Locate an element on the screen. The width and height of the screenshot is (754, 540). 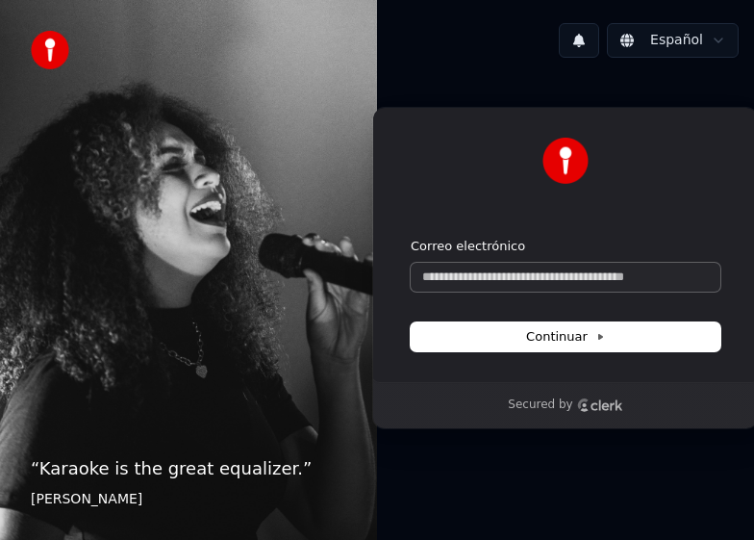
img: youka is located at coordinates (50, 50).